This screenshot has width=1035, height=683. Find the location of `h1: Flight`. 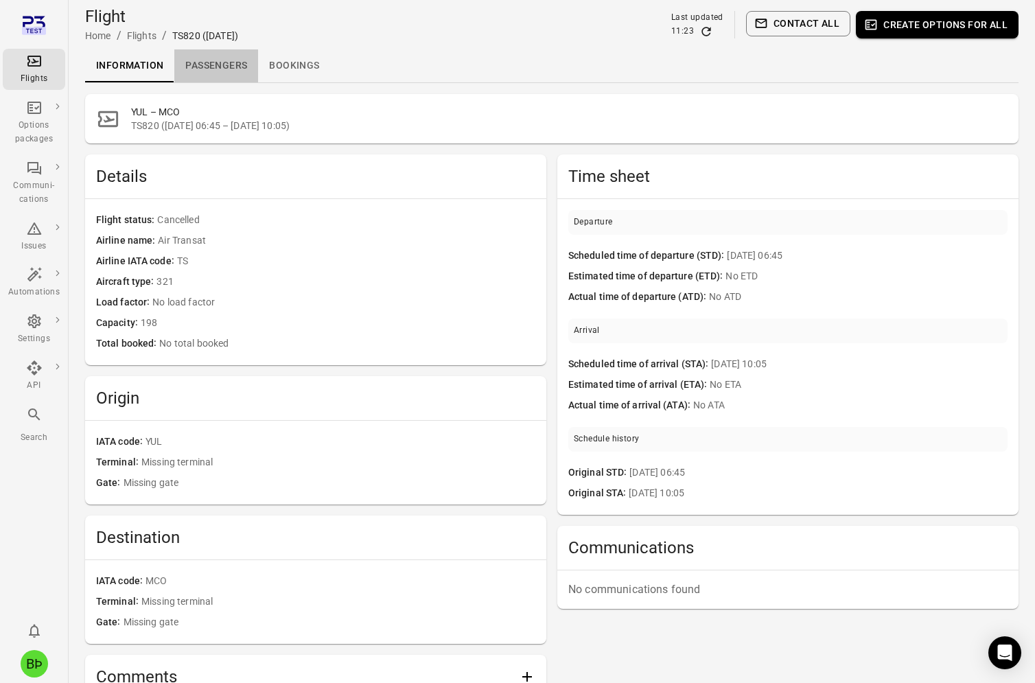

h1: Flight is located at coordinates (161, 16).